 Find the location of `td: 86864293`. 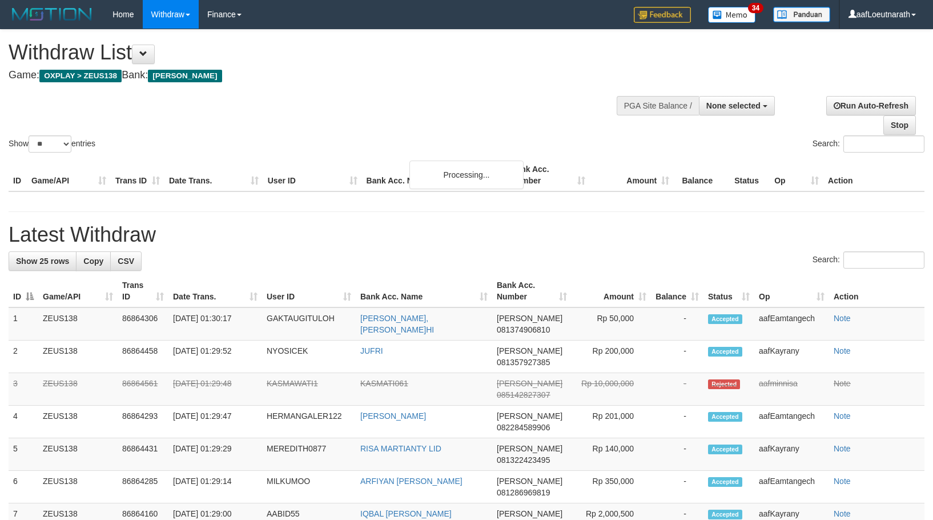

td: 86864293 is located at coordinates (143, 421).